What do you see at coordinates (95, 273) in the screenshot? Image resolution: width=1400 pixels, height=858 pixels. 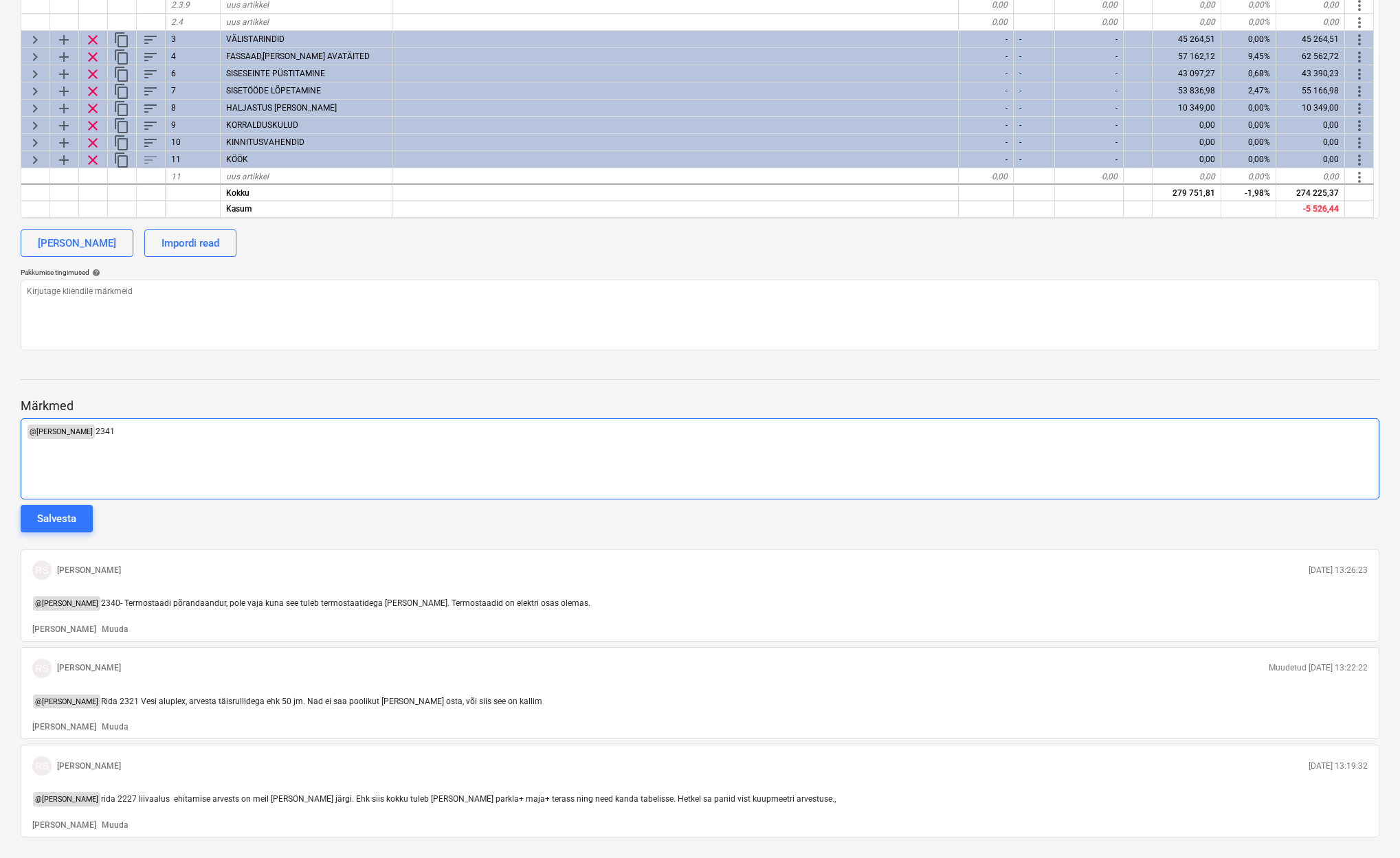 I see `span: help` at bounding box center [95, 273].